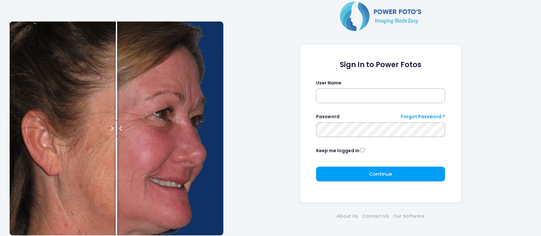 The width and height of the screenshot is (541, 236). I want to click on label: Keep me logged in, so click(337, 150).